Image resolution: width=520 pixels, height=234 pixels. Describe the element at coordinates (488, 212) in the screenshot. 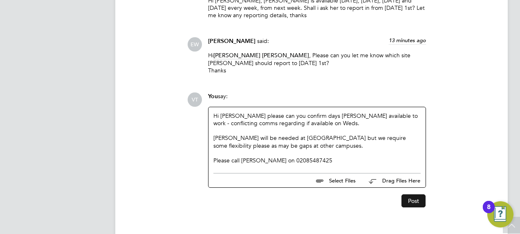

I see `div: 8` at that location.